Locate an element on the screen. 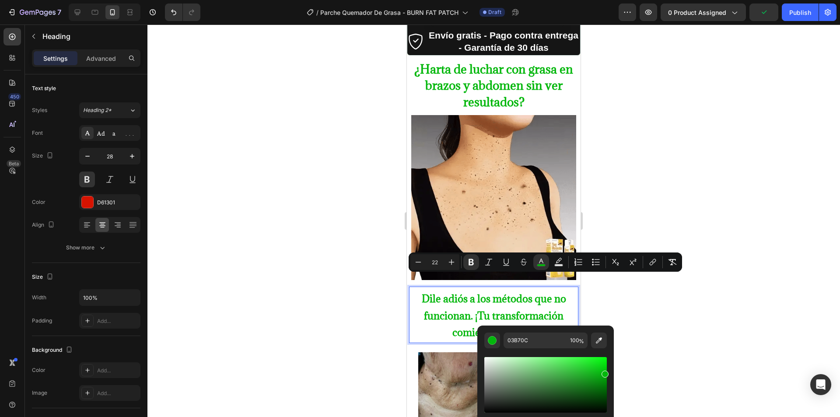 This screenshot has height=417, width=840. div: Undo/Redo is located at coordinates (182, 12).